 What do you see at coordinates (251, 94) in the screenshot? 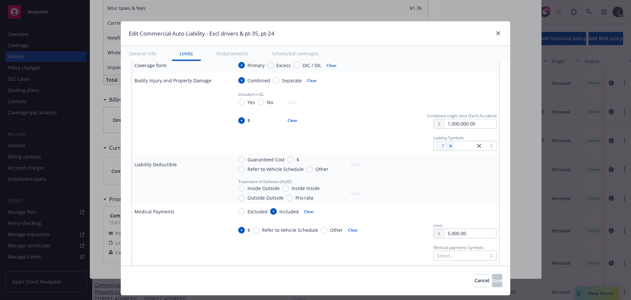
I see `span: Included in GL` at bounding box center [251, 94].